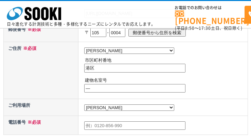 Image resolution: width=251 pixels, height=140 pixels. I want to click on input: 0005, so click(117, 33).